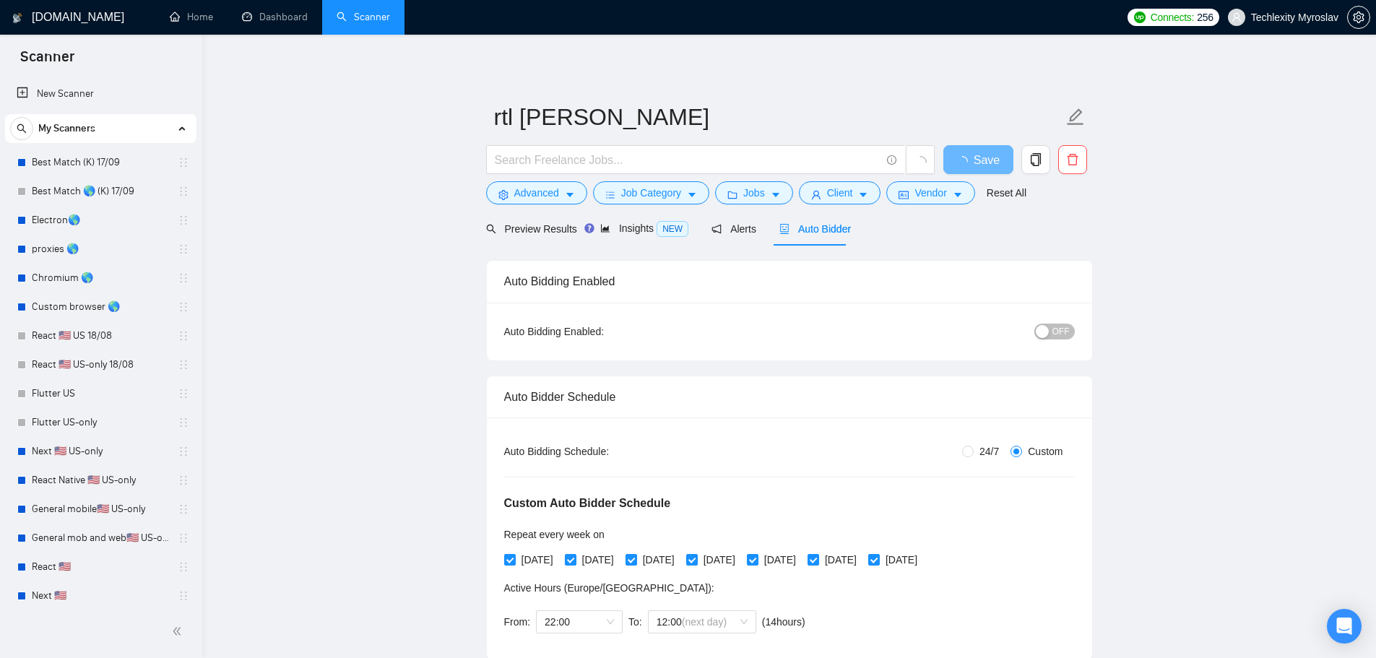 This screenshot has height=658, width=1376. What do you see at coordinates (930, 193) in the screenshot?
I see `span: Vendor` at bounding box center [930, 193].